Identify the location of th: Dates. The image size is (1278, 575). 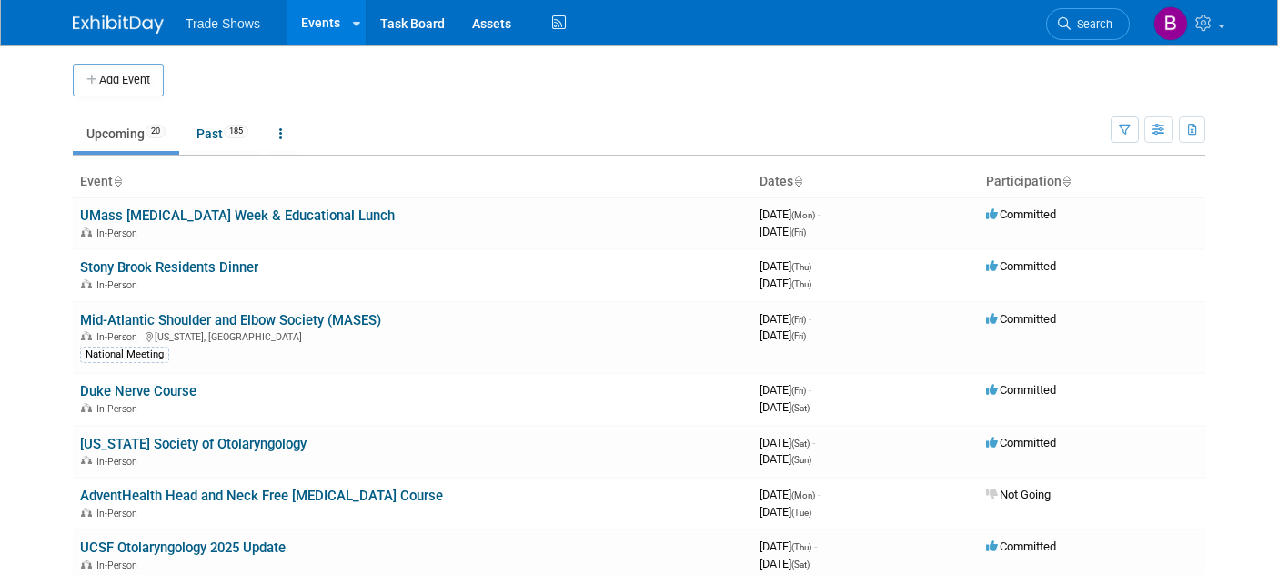
(865, 182).